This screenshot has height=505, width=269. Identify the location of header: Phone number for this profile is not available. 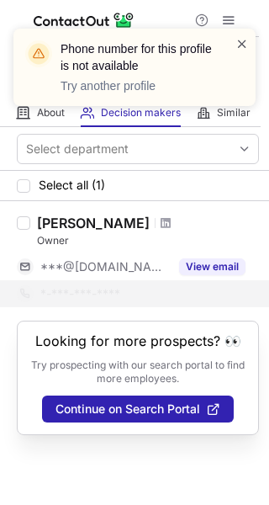
(138, 57).